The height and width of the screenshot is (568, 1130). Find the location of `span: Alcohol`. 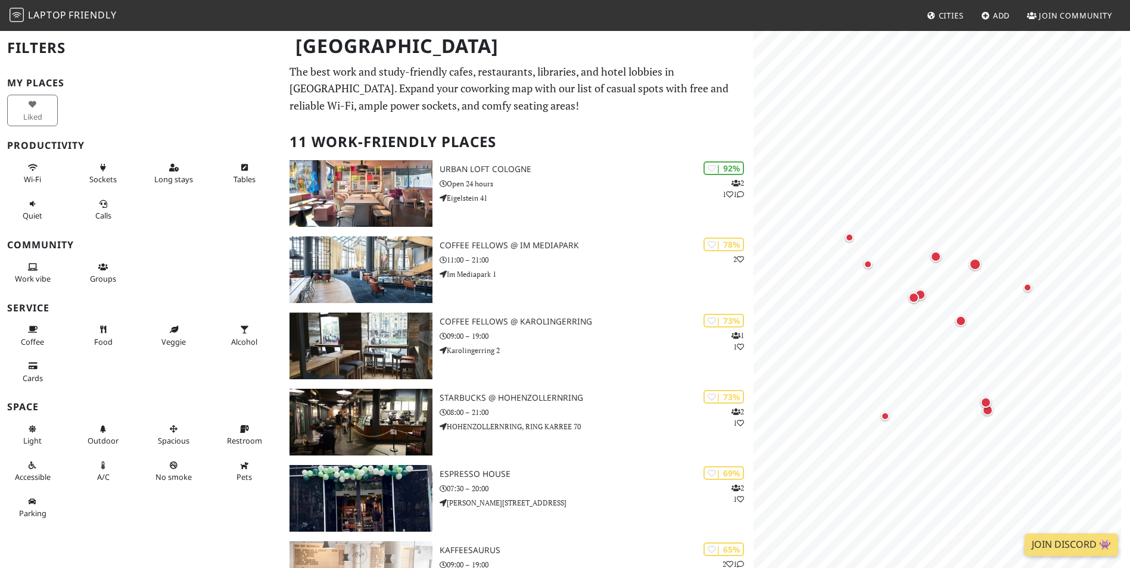

span: Alcohol is located at coordinates (244, 342).